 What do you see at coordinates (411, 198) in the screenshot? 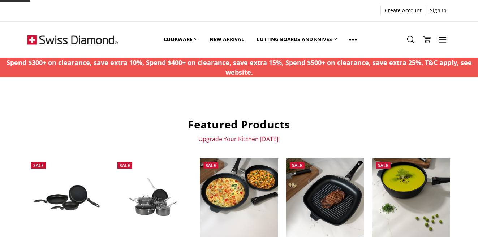
I see `a: XD Induction 28 x 7.5cm Deep SAUTE PAN w/Detachable Handle` at bounding box center [411, 198].